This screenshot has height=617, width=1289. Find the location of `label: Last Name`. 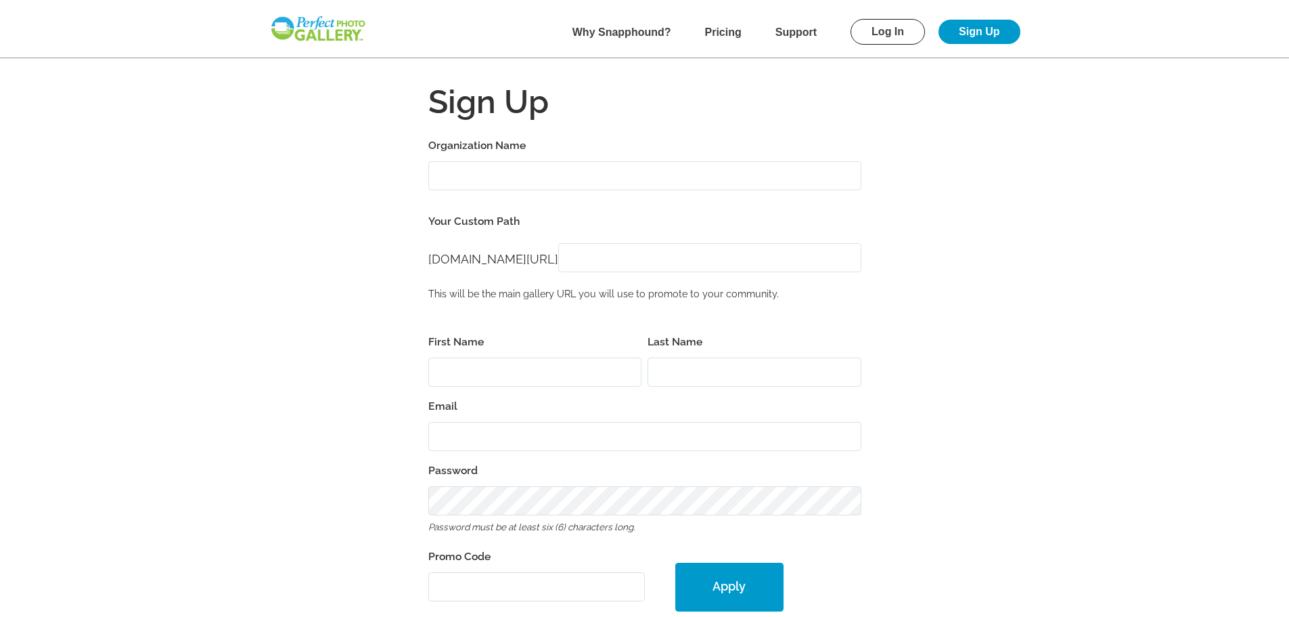

label: Last Name is located at coordinates (755, 342).